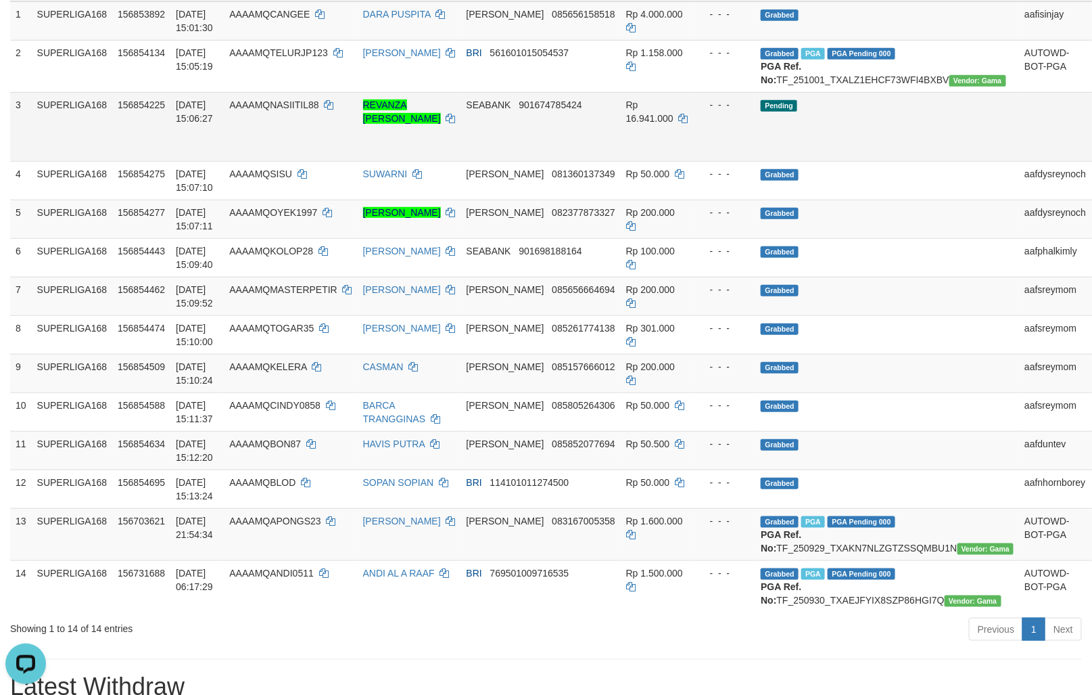  Describe the element at coordinates (655, 14) in the screenshot. I see `span: Rp 4.000.000` at that location.